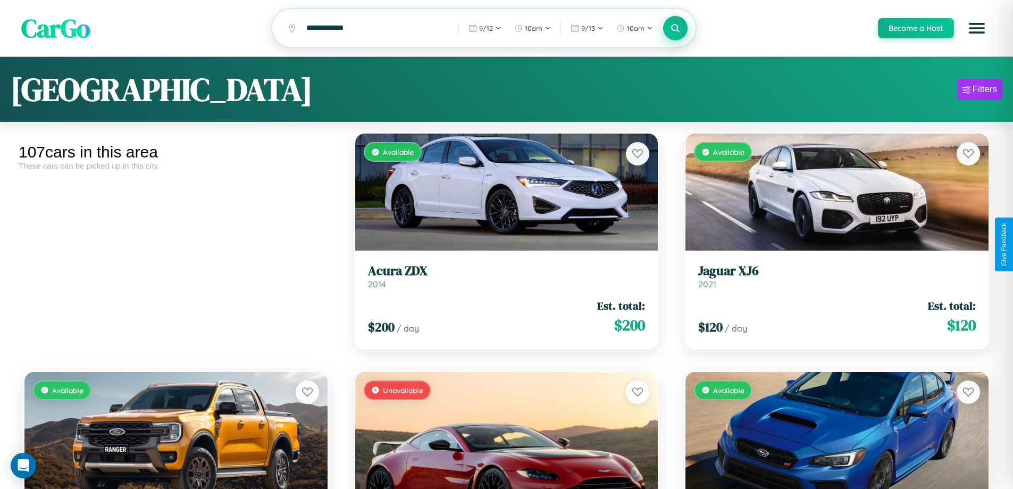  What do you see at coordinates (403, 390) in the screenshot?
I see `span: Unavailable` at bounding box center [403, 390].